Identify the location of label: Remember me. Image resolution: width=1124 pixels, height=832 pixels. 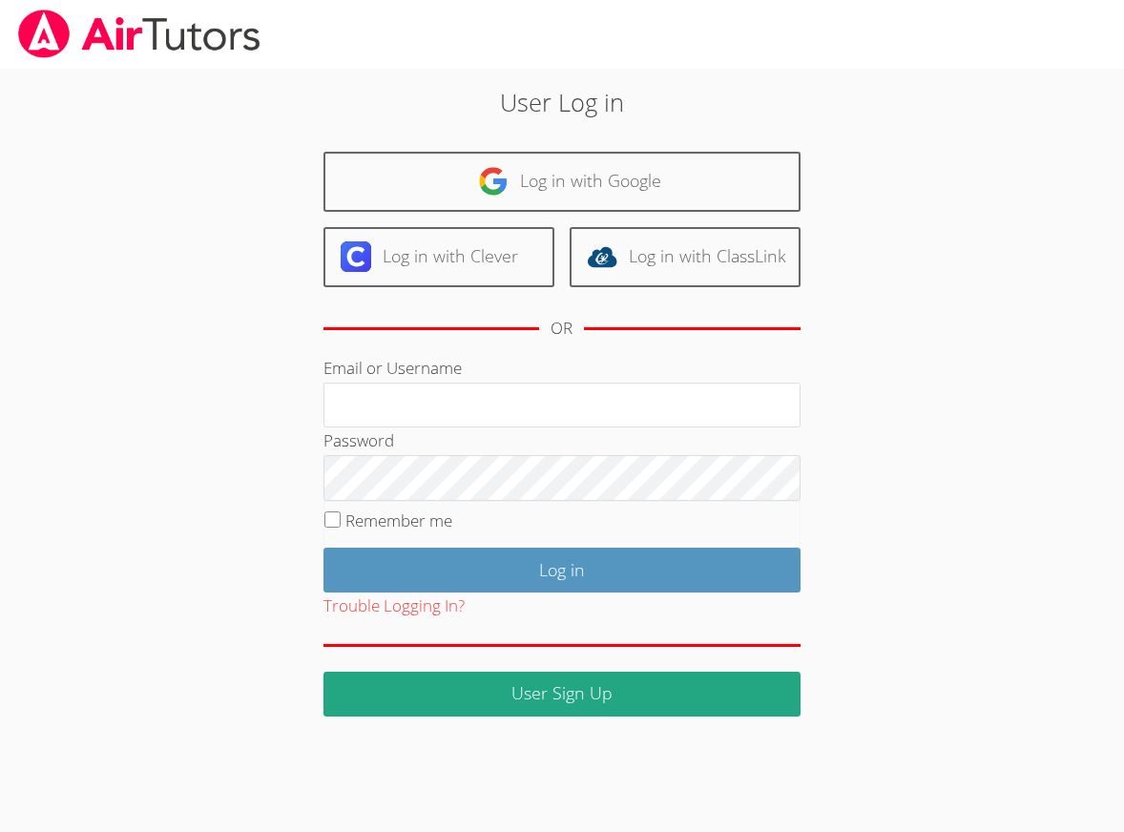
(399, 520).